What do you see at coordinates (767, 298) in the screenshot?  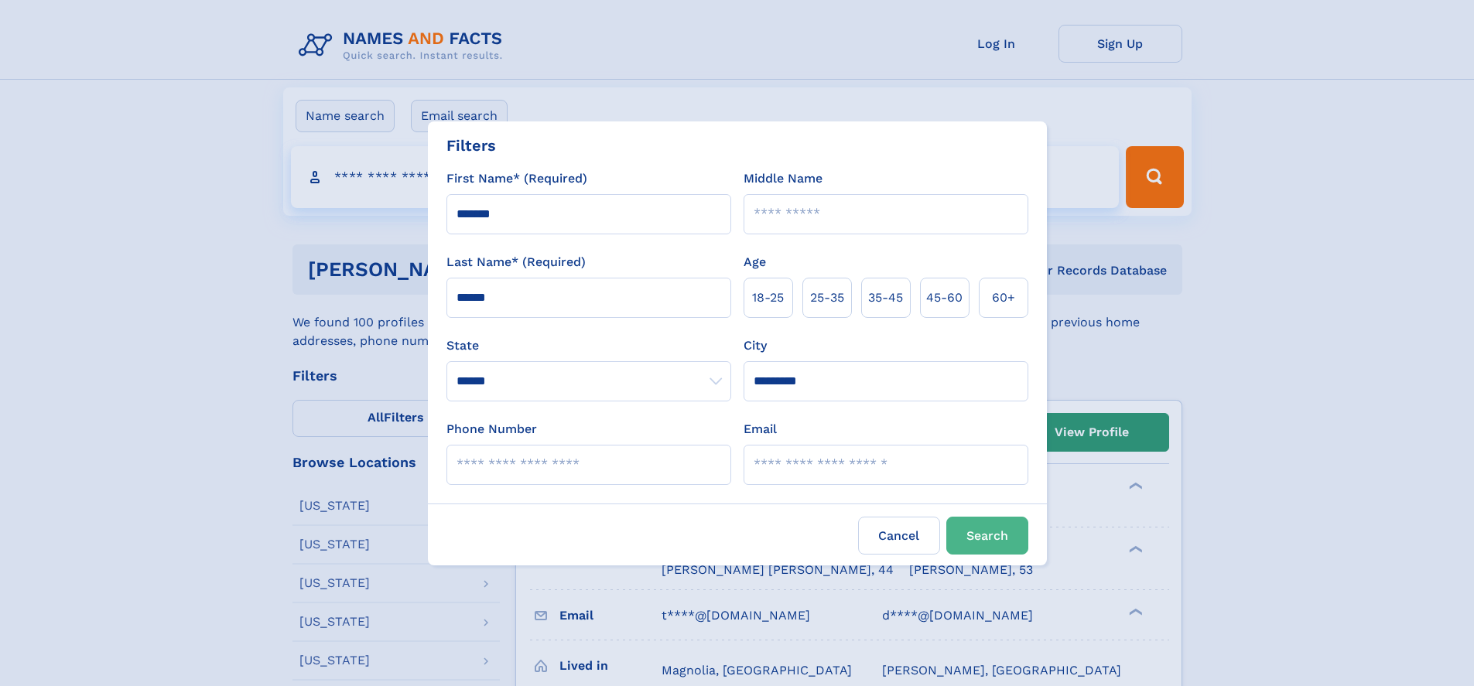 I see `span: 18‑25` at bounding box center [767, 298].